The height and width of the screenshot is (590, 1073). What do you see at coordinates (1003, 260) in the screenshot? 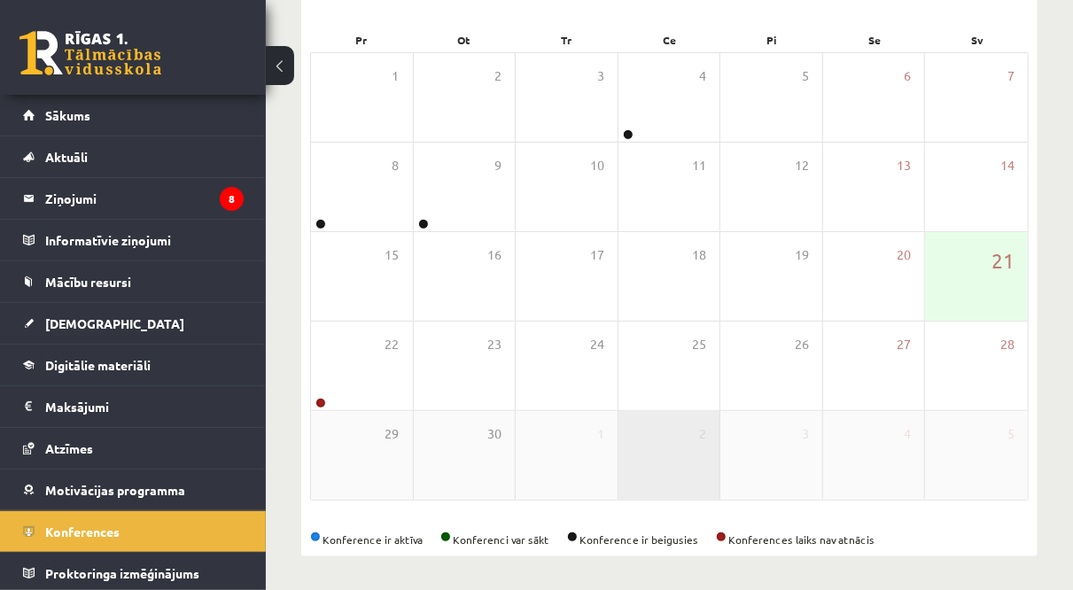
I see `span: 21` at bounding box center [1003, 260].